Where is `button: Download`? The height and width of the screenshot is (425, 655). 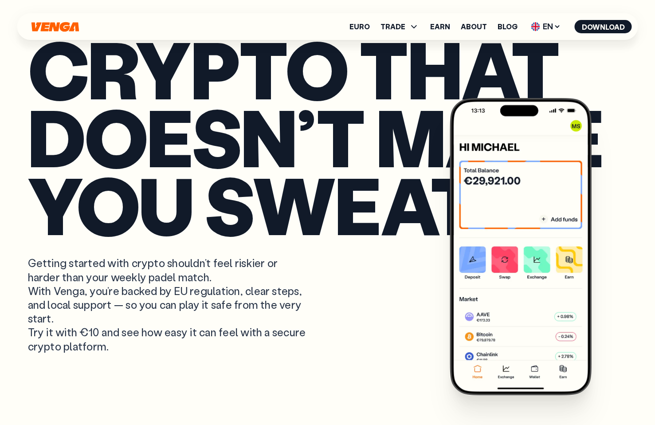
button: Download is located at coordinates (603, 27).